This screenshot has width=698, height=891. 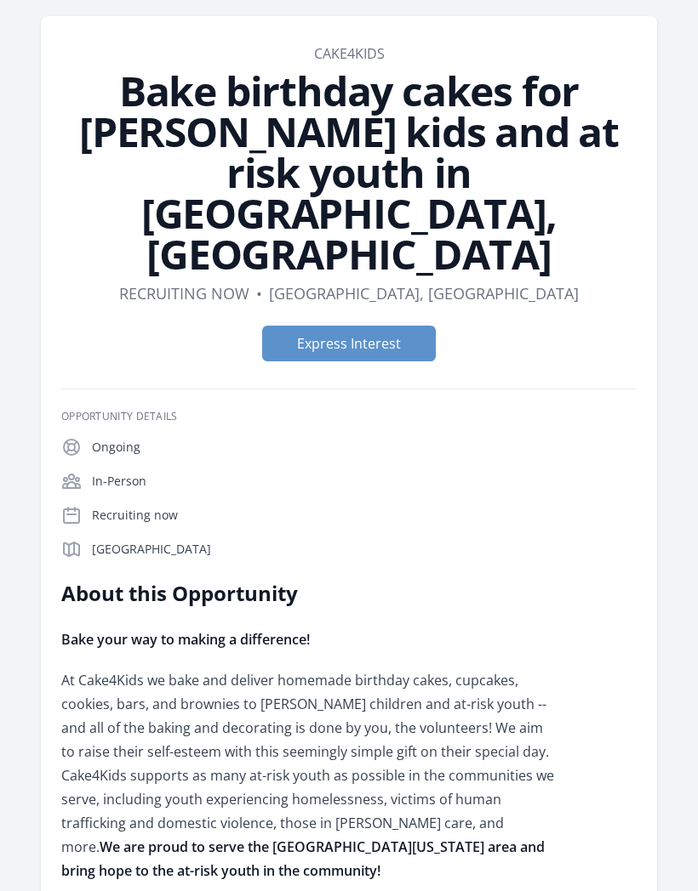 I want to click on dd: Recruiting now, so click(x=184, y=294).